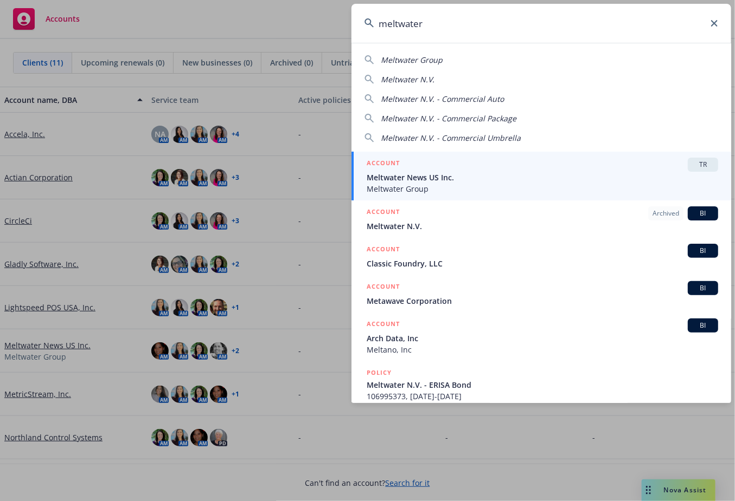 The height and width of the screenshot is (501, 735). What do you see at coordinates (542, 350) in the screenshot?
I see `span: Meltano, Inc` at bounding box center [542, 350].